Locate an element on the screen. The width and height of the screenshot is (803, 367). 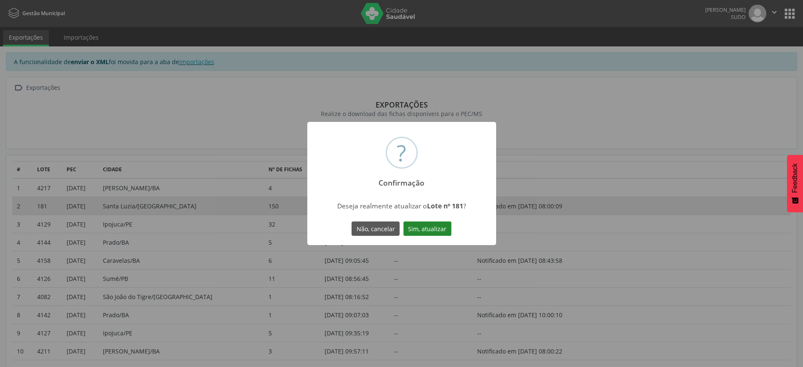
button: Feedback - Mostrar pesquisa is located at coordinates (795, 183).